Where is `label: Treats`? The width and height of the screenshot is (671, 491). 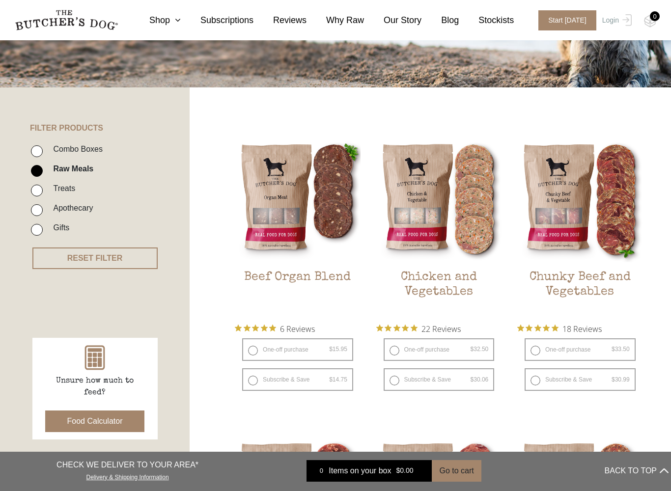 label: Treats is located at coordinates (61, 188).